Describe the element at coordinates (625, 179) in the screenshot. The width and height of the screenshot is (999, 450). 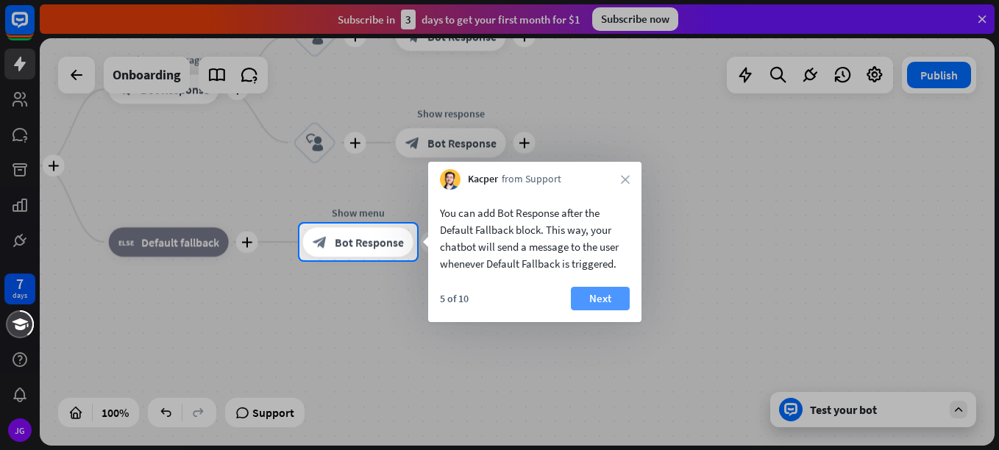
I see `i: close` at that location.